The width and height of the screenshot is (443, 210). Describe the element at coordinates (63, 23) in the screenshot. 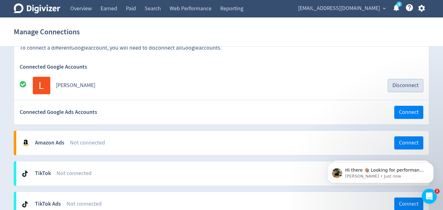

I see `div: message notification from Hugo, Just now. Hi there 👋🏽 Looking for performance insights? How can I...` at that location.